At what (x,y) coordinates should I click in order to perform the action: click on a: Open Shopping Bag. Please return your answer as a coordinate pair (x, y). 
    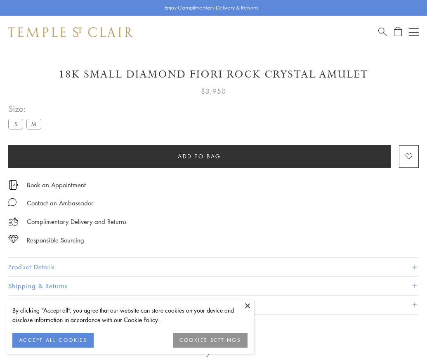
    Looking at the image, I should click on (397, 32).